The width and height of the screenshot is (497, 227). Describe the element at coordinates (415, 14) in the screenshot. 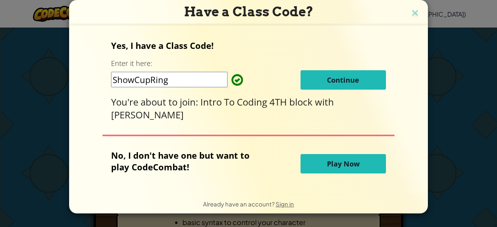

I see `img: close icon` at that location.